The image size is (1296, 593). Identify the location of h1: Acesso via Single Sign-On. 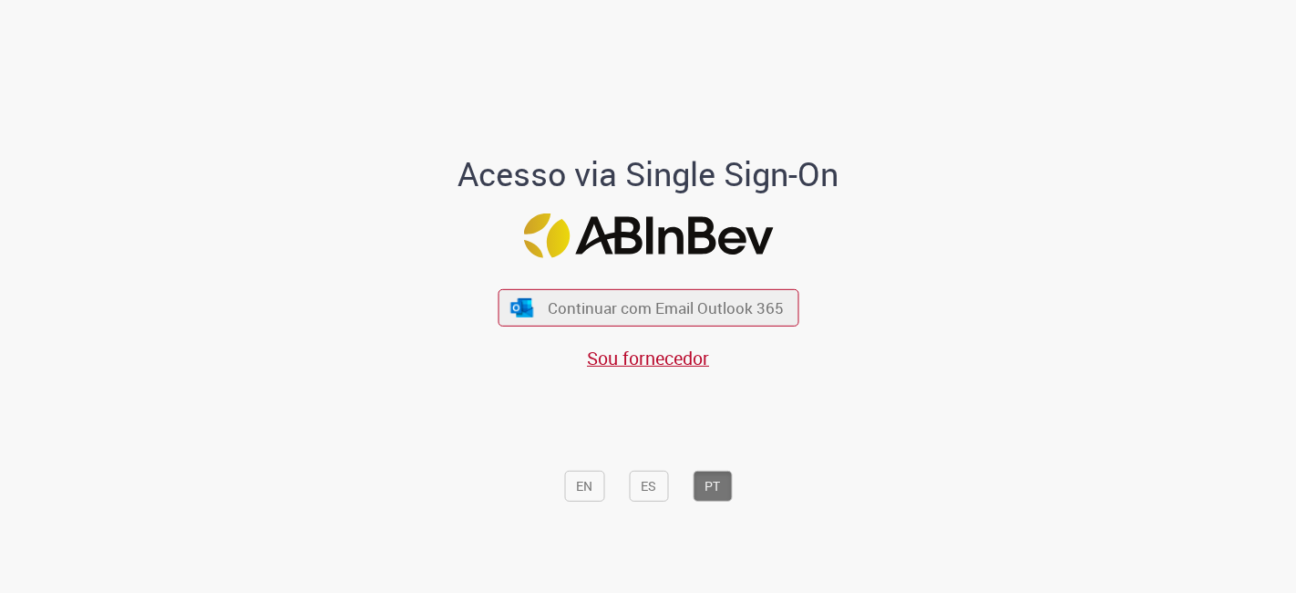
(648, 173).